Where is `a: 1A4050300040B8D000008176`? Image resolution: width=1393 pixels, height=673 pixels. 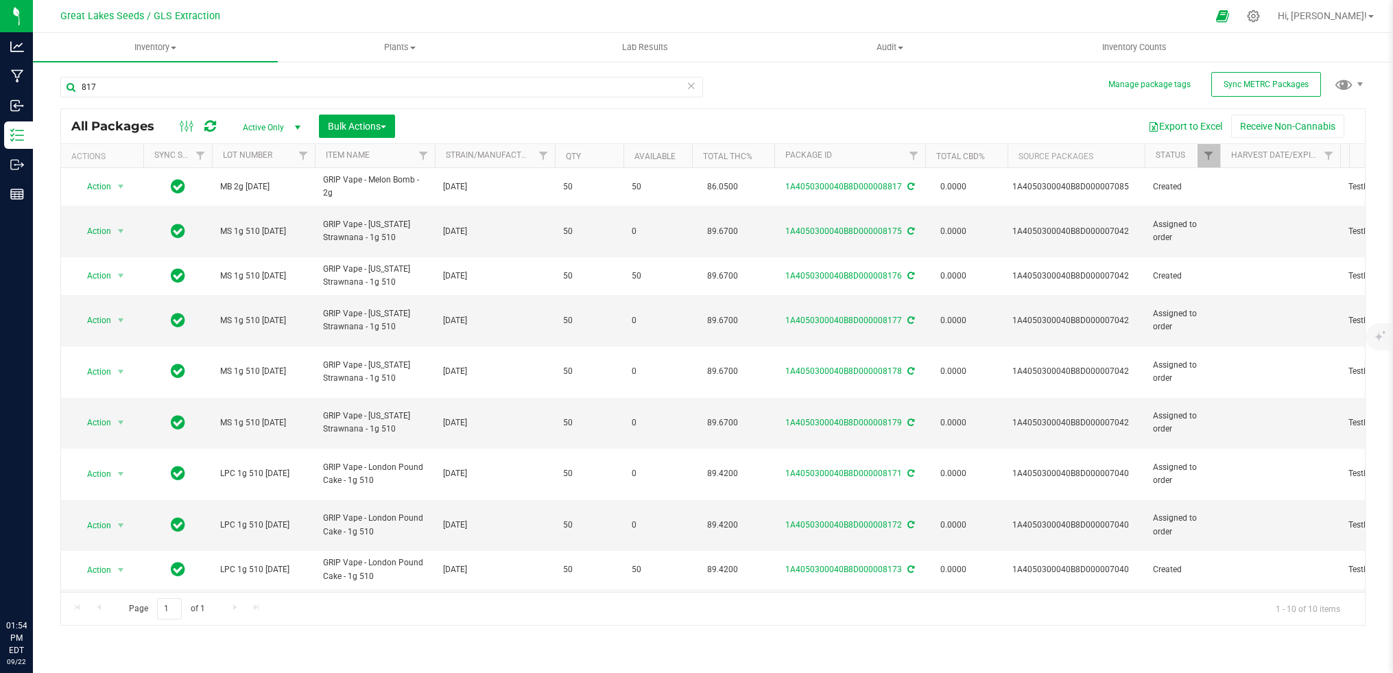 a: 1A4050300040B8D000008176 is located at coordinates (844, 276).